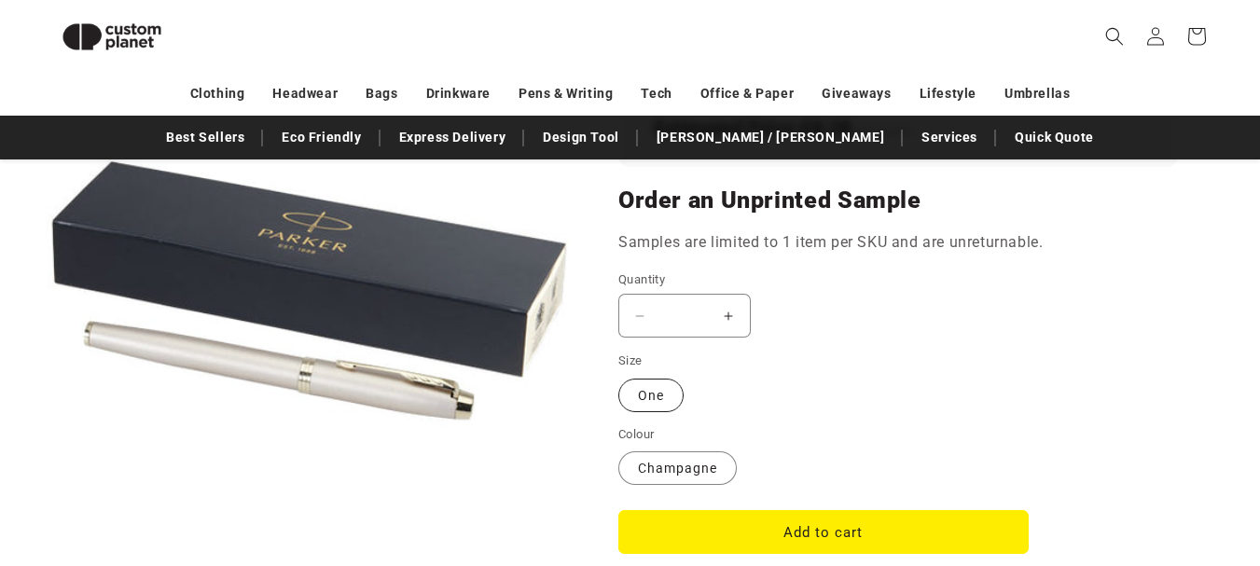  I want to click on a: Quick Quote, so click(1054, 137).